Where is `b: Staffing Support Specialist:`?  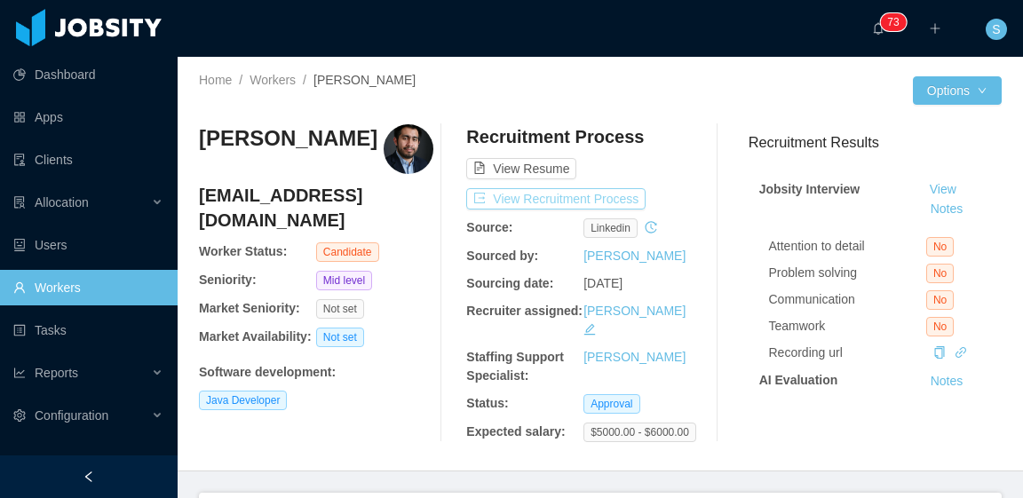
b: Staffing Support Specialist: is located at coordinates (515, 366).